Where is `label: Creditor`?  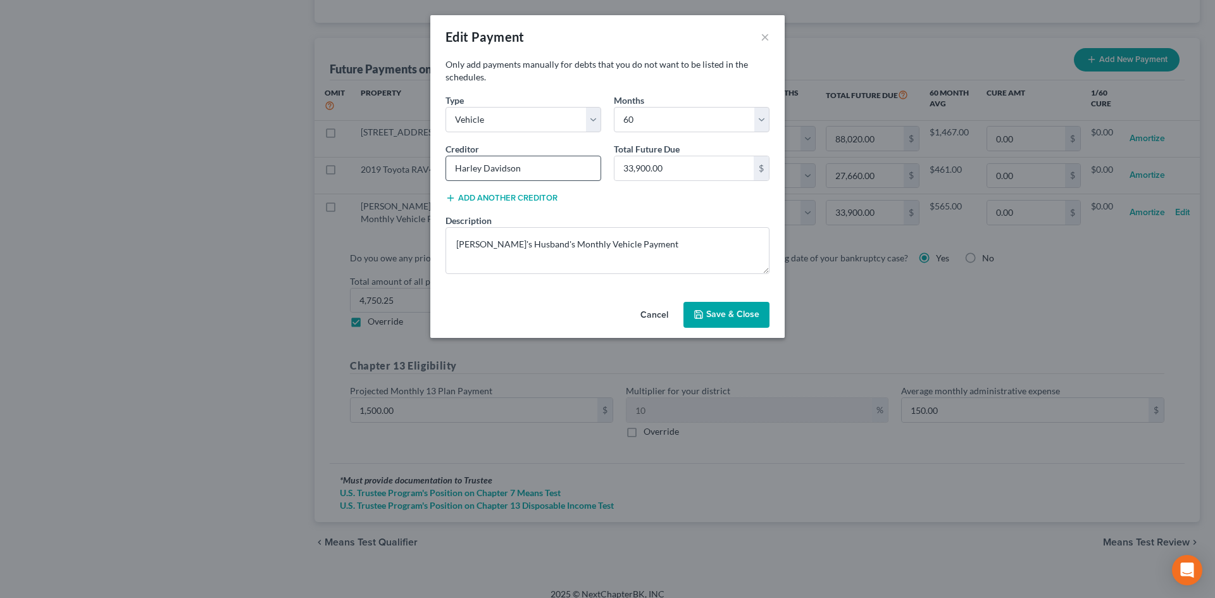
label: Creditor is located at coordinates (462, 149).